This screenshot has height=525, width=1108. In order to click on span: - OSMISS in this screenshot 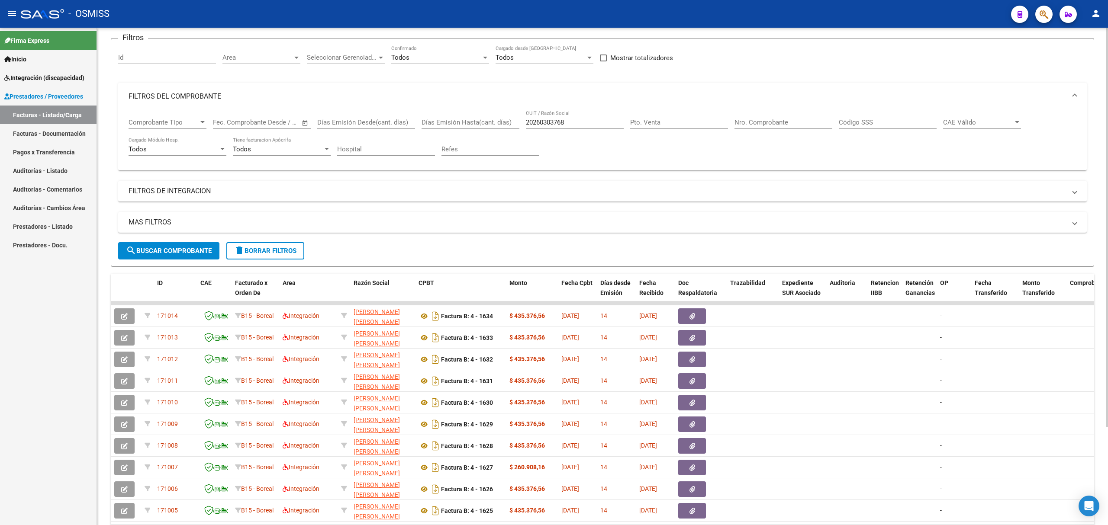, I will do `click(89, 14)`.